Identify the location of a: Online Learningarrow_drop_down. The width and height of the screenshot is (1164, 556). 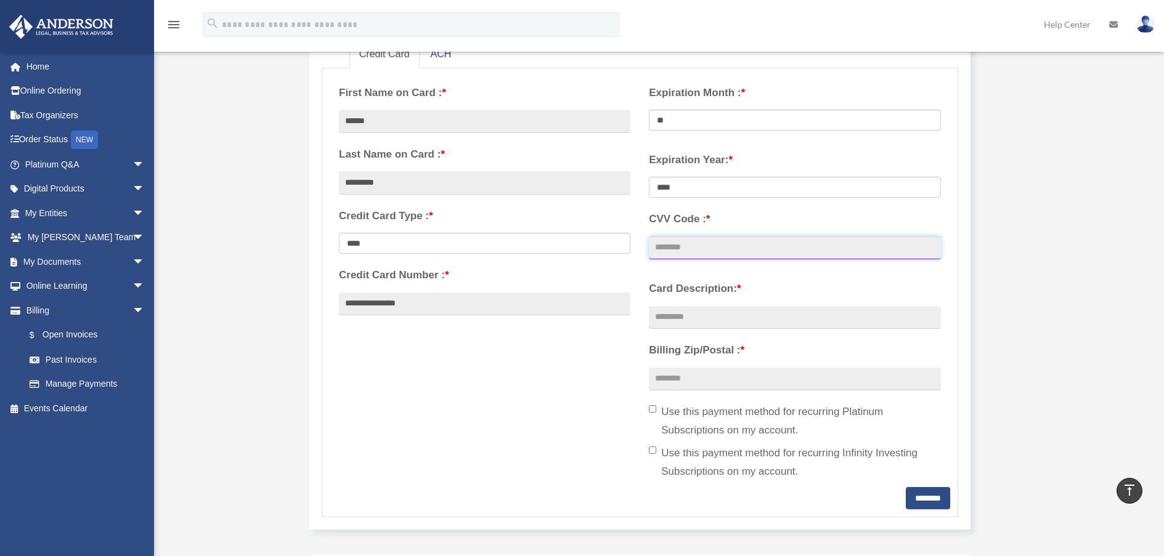
(86, 286).